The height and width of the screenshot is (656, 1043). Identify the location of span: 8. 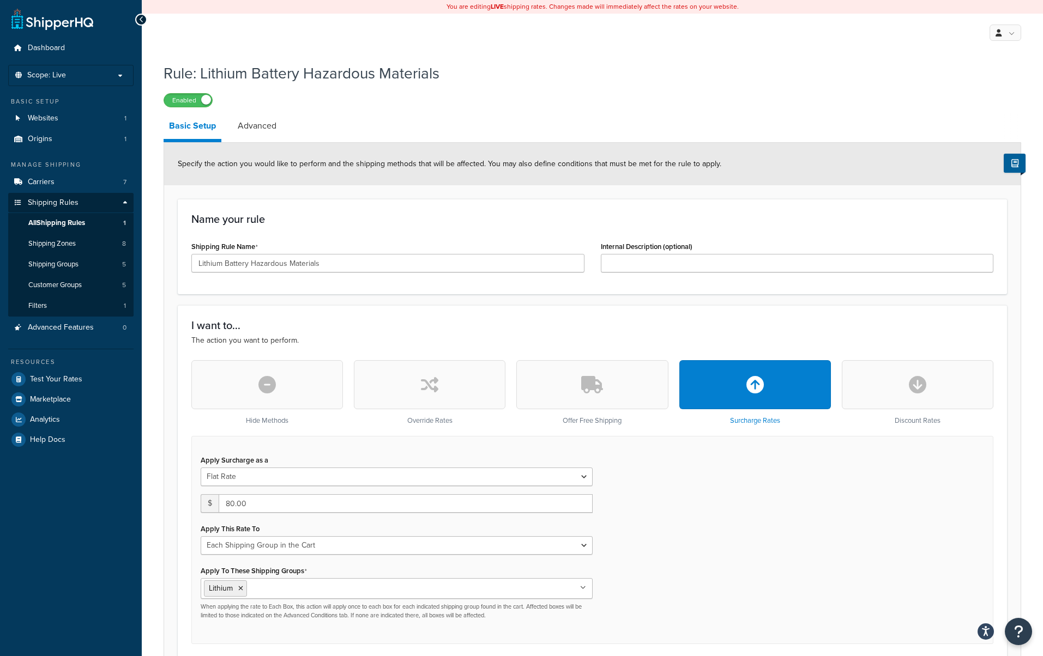
(124, 244).